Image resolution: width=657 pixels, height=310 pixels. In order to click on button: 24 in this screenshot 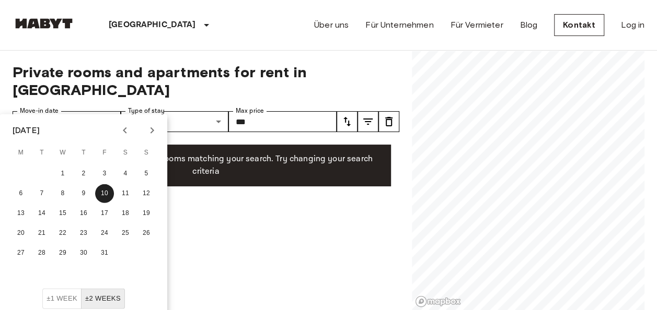, I will do `click(104, 233)`.